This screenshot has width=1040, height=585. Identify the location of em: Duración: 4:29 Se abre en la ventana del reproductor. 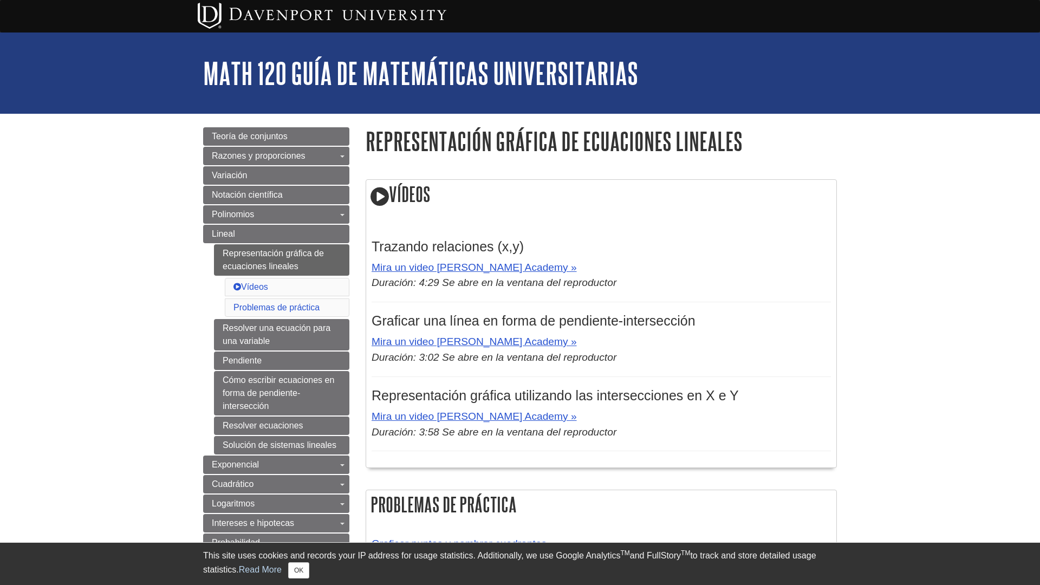
(494, 282).